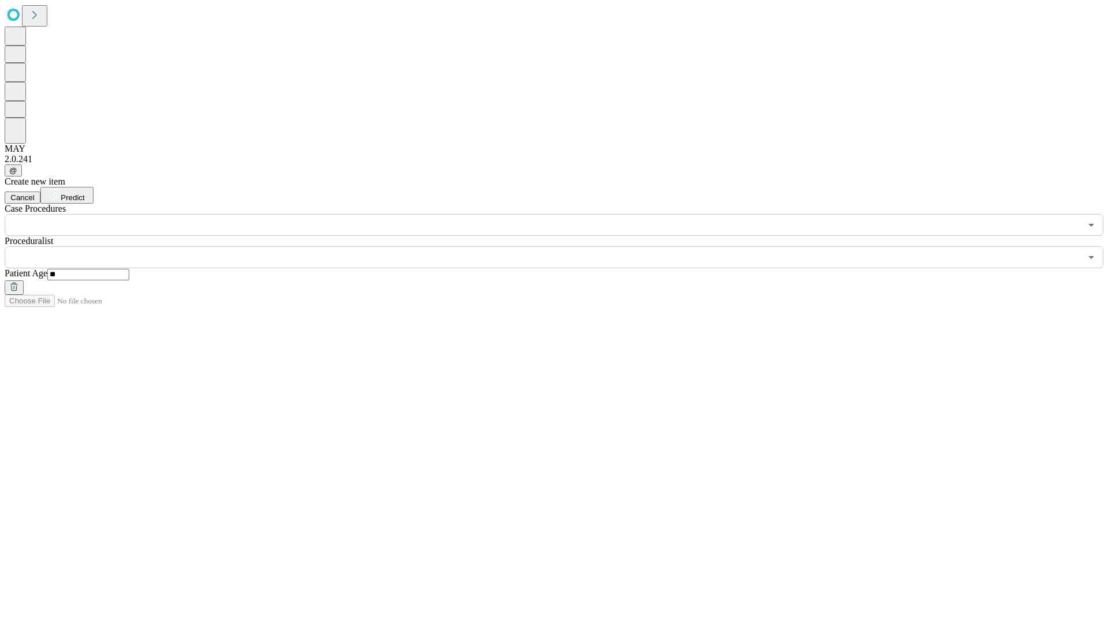 Image resolution: width=1108 pixels, height=623 pixels. What do you see at coordinates (554, 149) in the screenshot?
I see `div: MAY` at bounding box center [554, 149].